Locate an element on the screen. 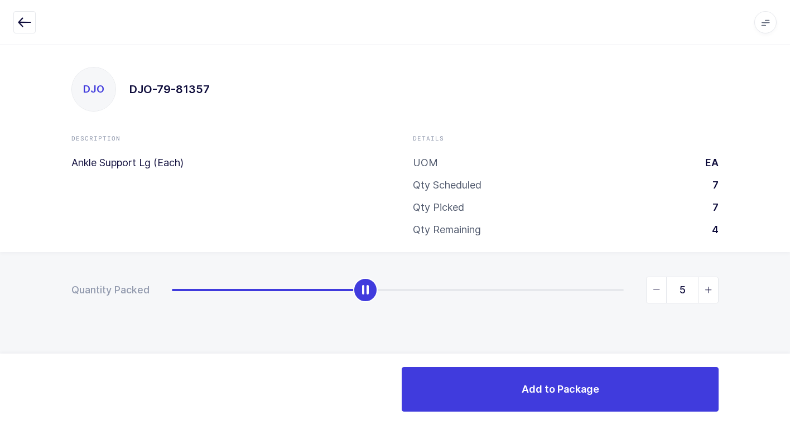 Image resolution: width=790 pixels, height=425 pixels. div: Qty Remaining is located at coordinates (447, 230).